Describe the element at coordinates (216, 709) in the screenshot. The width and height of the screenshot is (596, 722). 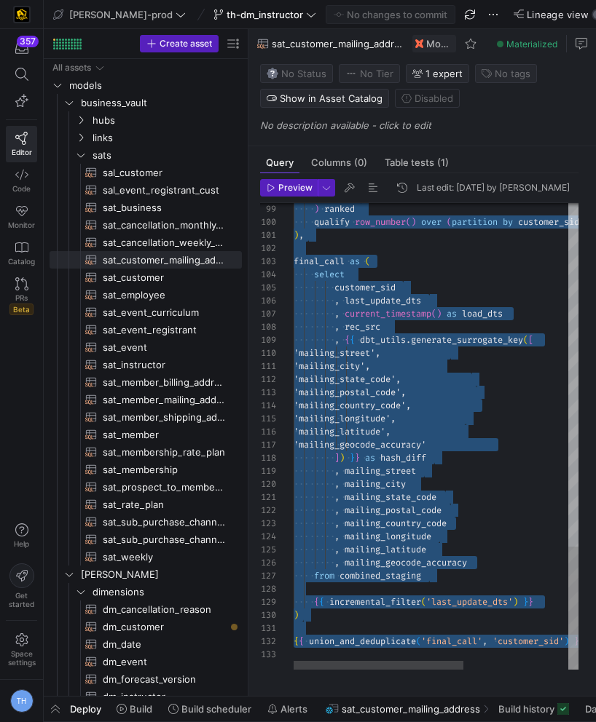
I see `span: Build scheduler` at that location.